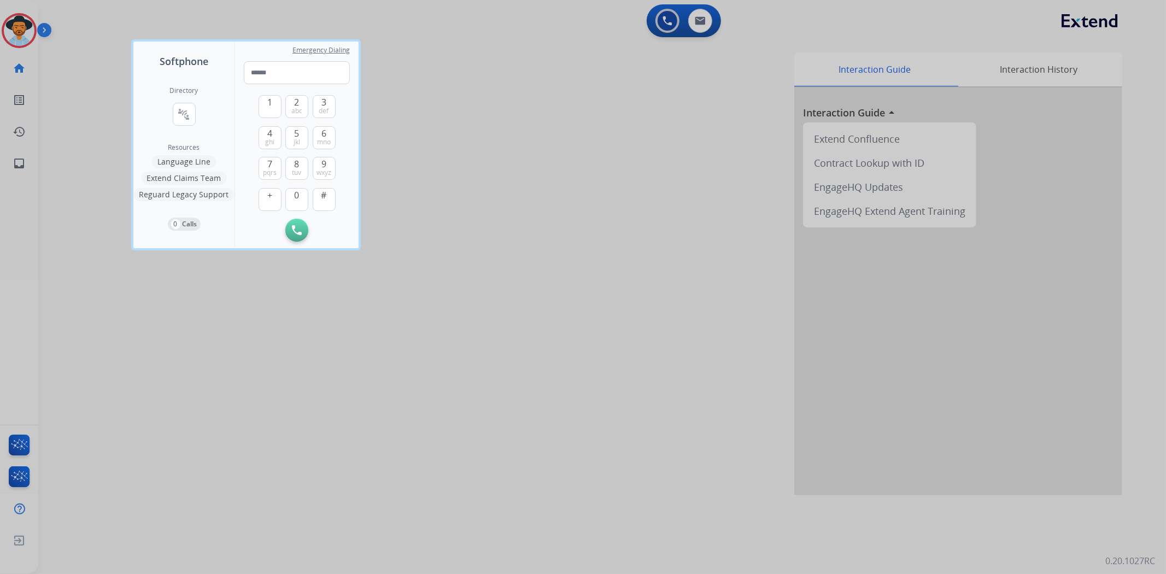 The height and width of the screenshot is (574, 1166). I want to click on span: def, so click(324, 111).